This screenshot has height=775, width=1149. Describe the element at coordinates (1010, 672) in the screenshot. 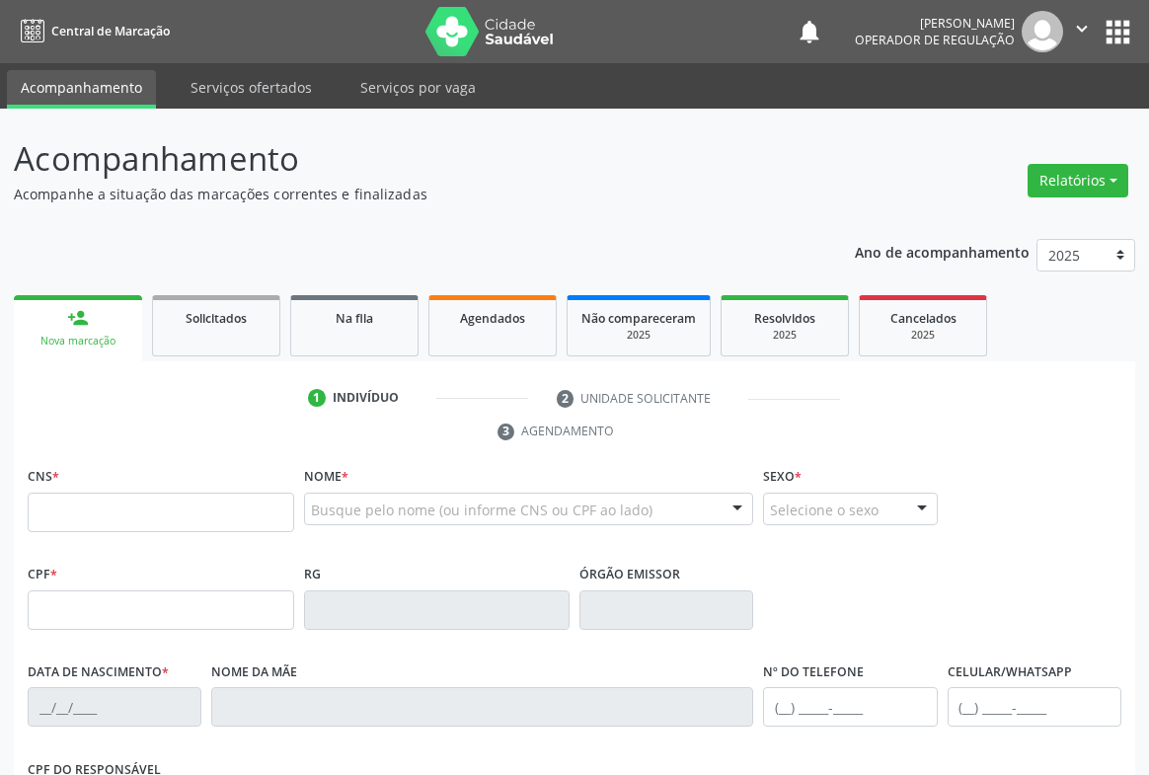

I see `label: Celular/WhatsApp` at that location.